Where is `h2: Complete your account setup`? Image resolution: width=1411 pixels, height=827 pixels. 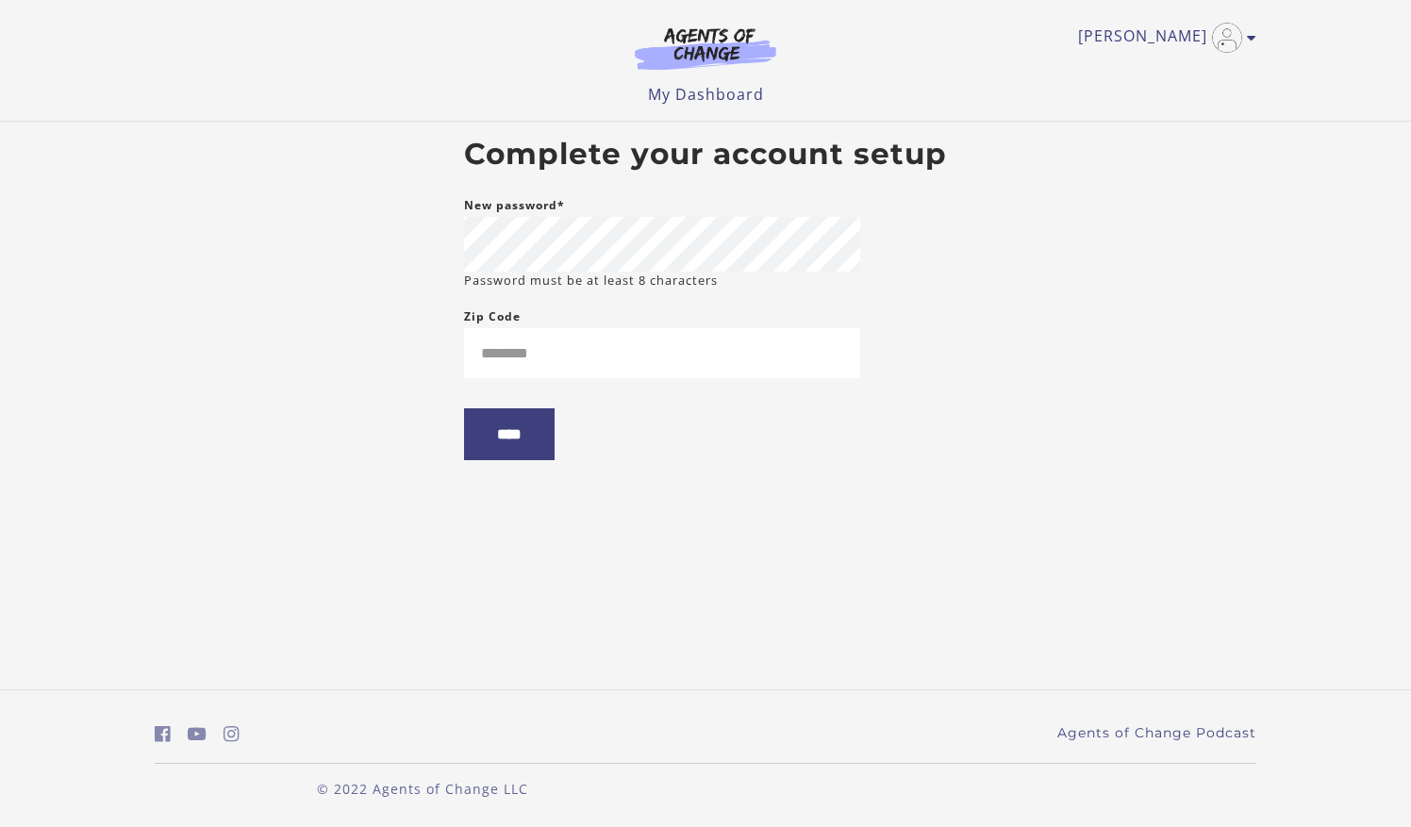 h2: Complete your account setup is located at coordinates (706, 155).